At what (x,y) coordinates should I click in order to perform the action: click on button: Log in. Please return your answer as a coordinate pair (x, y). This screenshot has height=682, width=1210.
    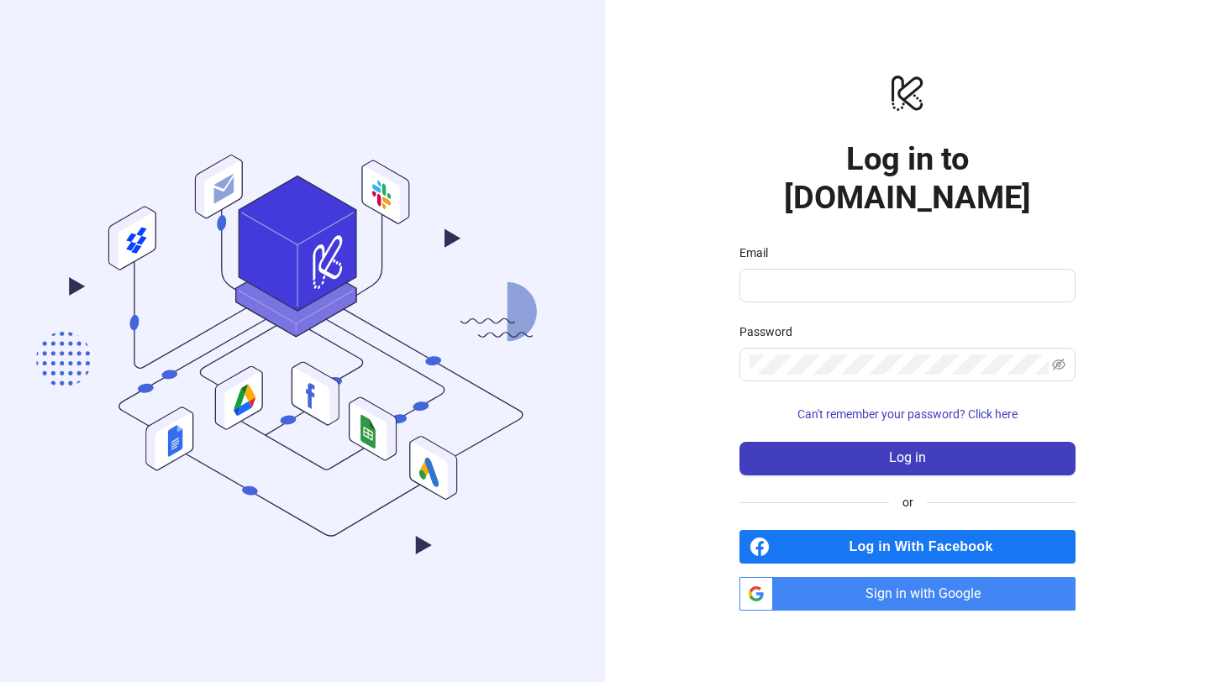
    Looking at the image, I should click on (907, 459).